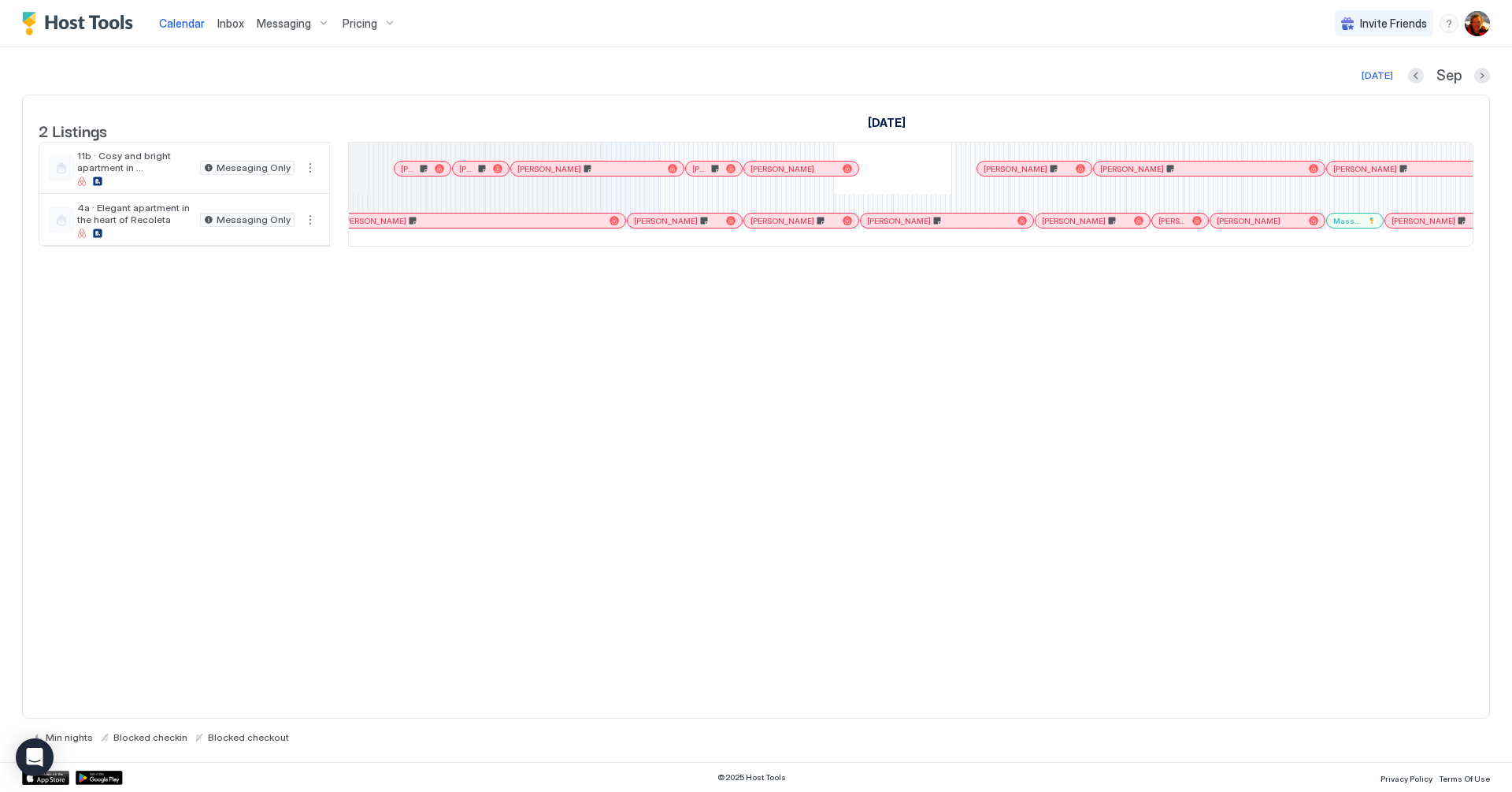 The width and height of the screenshot is (1512, 792). What do you see at coordinates (81, 23) in the screenshot?
I see `a: Host Tools Logo` at bounding box center [81, 23].